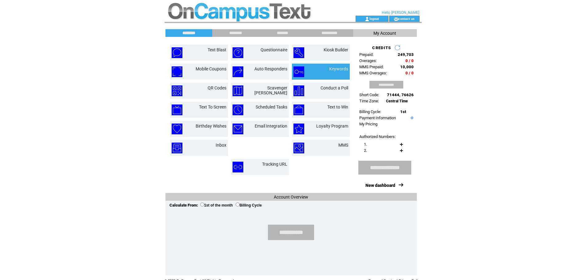  I want to click on img: email-integration.png, so click(238, 129).